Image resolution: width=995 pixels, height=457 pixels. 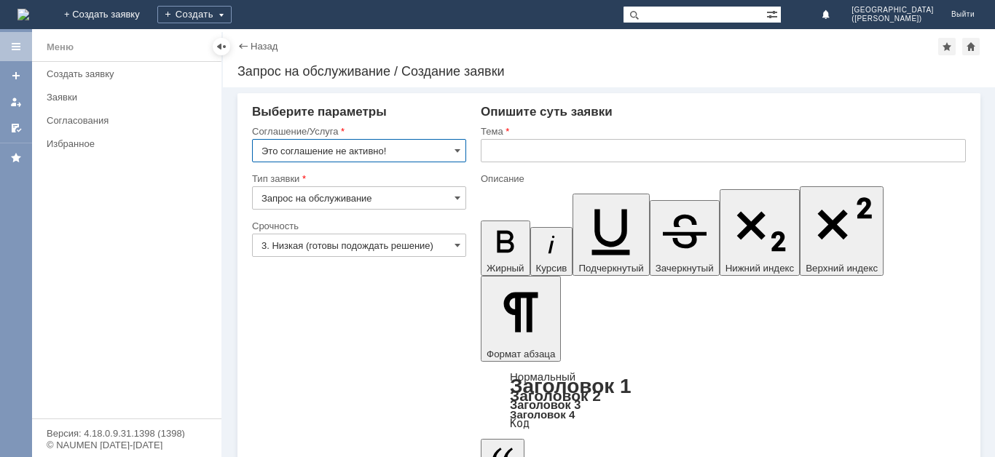 What do you see at coordinates (23, 15) in the screenshot?
I see `a: Перейти на домашнюю страницу` at bounding box center [23, 15].